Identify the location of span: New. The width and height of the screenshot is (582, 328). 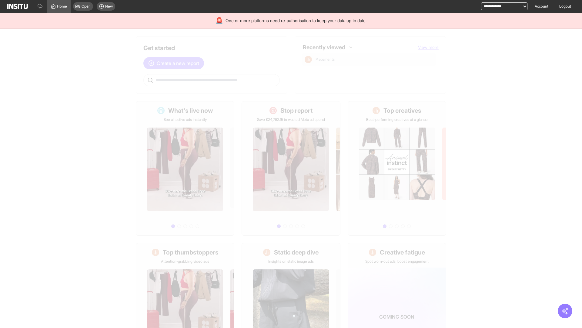
(109, 6).